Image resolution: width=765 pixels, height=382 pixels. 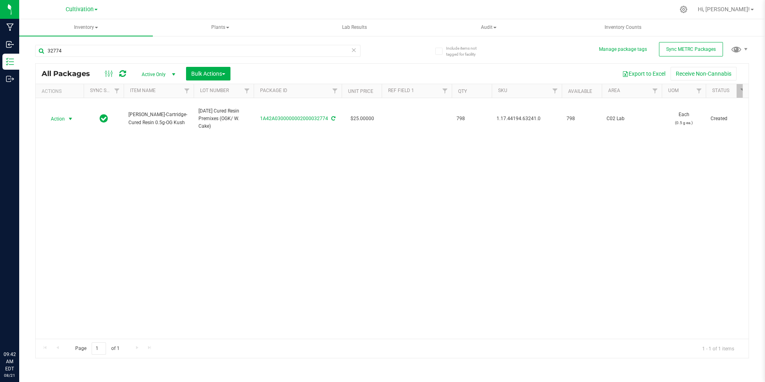 I want to click on span: Include items not tagged for facility, so click(x=466, y=51).